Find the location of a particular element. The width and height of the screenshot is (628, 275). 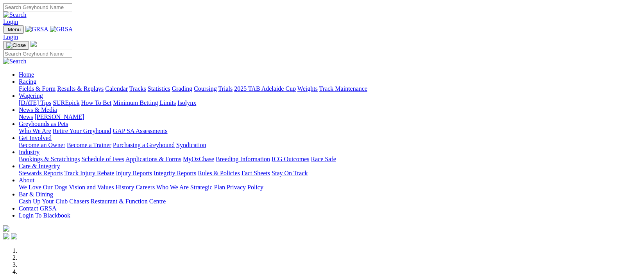

a: MyOzChase is located at coordinates (199, 159).